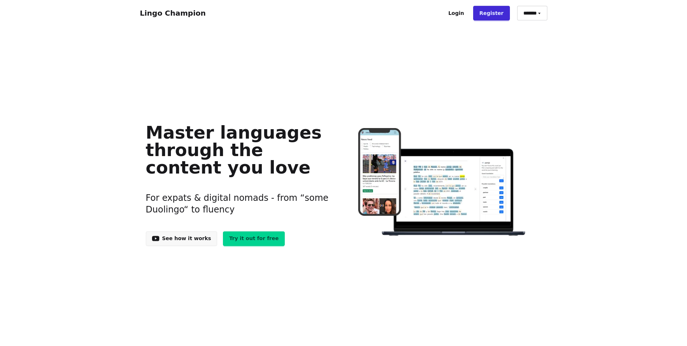 This screenshot has width=687, height=346. What do you see at coordinates (254, 238) in the screenshot?
I see `a: Try it out for free` at bounding box center [254, 238].